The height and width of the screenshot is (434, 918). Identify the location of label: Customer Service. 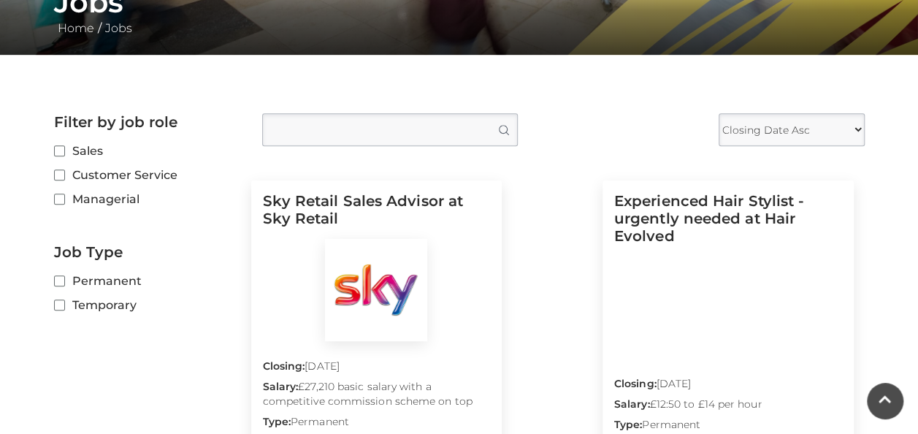
(147, 175).